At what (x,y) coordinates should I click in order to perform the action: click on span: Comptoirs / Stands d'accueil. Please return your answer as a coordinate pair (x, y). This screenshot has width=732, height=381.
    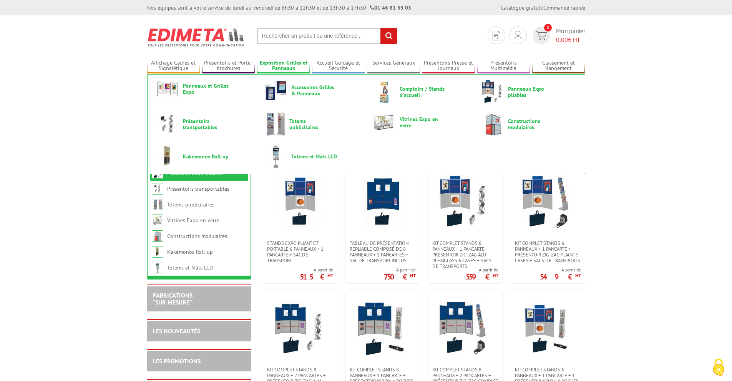
    Looking at the image, I should click on (423, 92).